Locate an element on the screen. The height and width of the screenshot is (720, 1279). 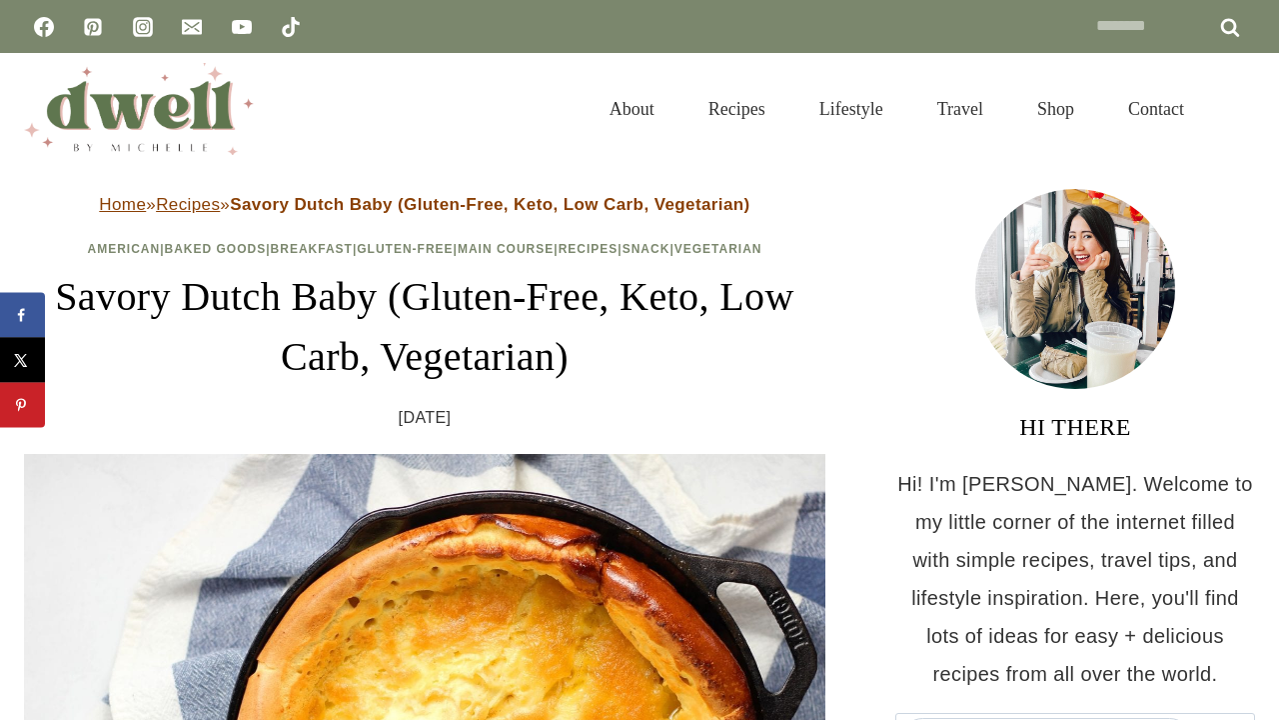
a: Pinterest is located at coordinates (93, 27).